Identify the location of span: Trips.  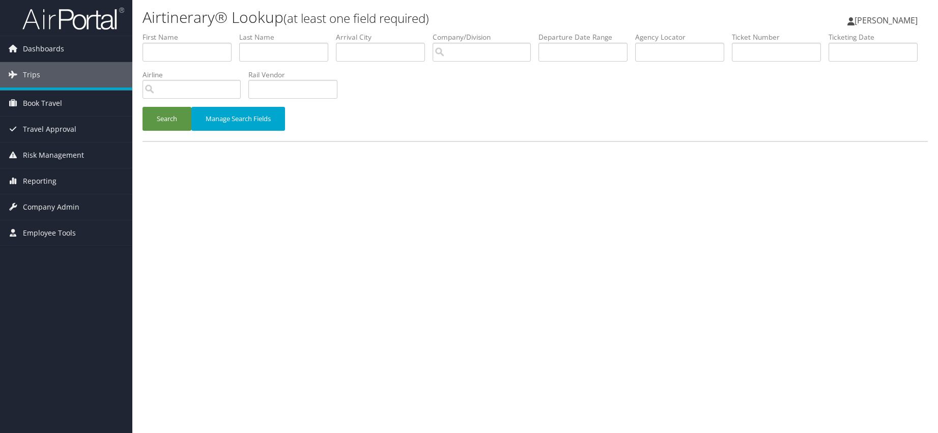
(32, 75).